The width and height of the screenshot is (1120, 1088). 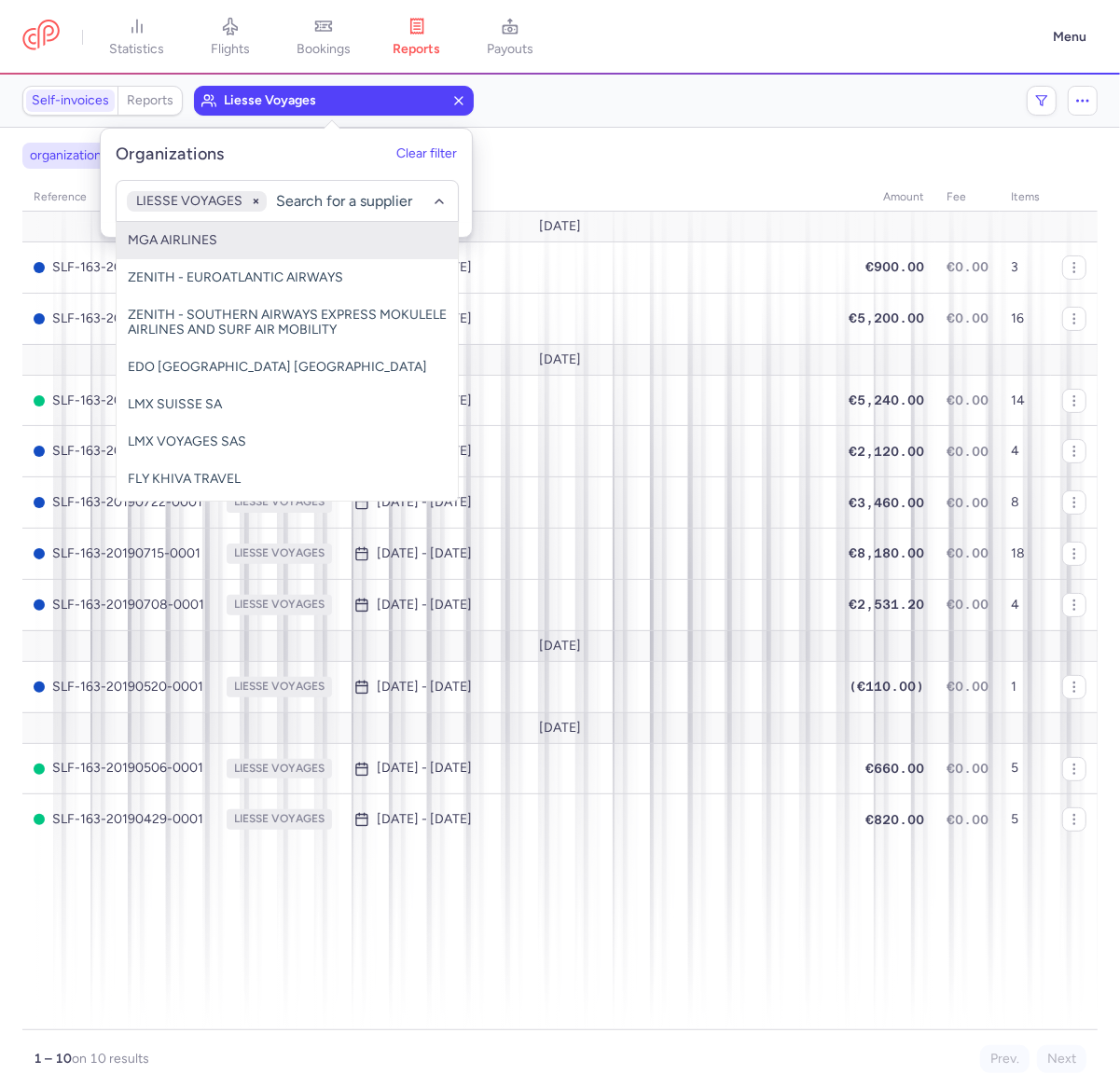 I want to click on td: 18, so click(x=1025, y=554).